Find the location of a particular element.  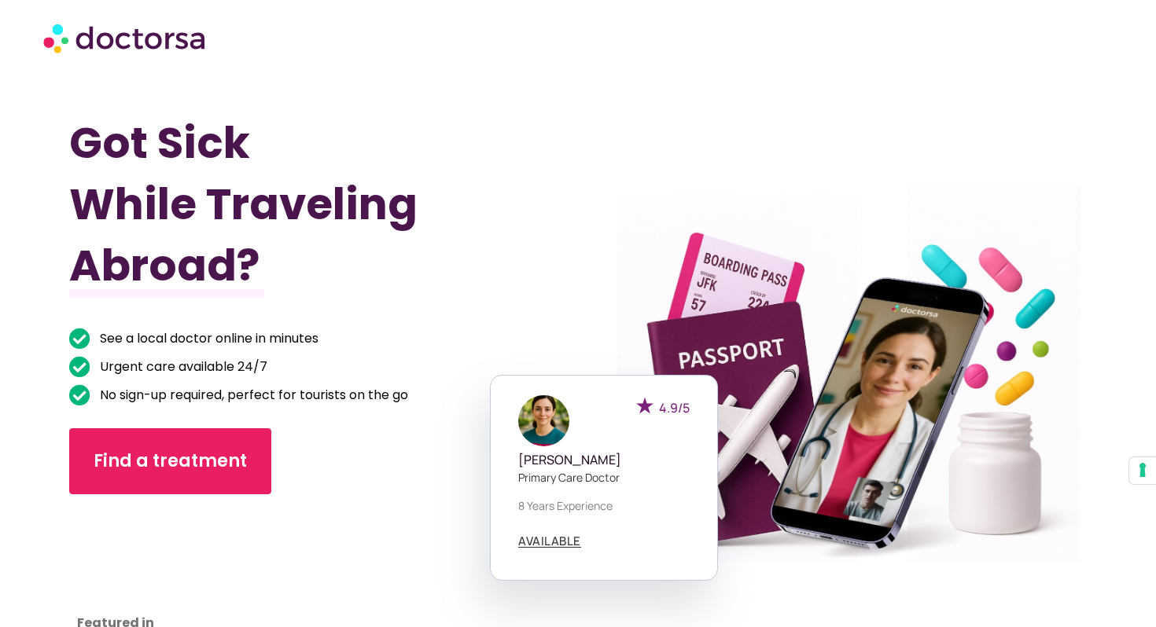

p: 8 years experience is located at coordinates (604, 506).